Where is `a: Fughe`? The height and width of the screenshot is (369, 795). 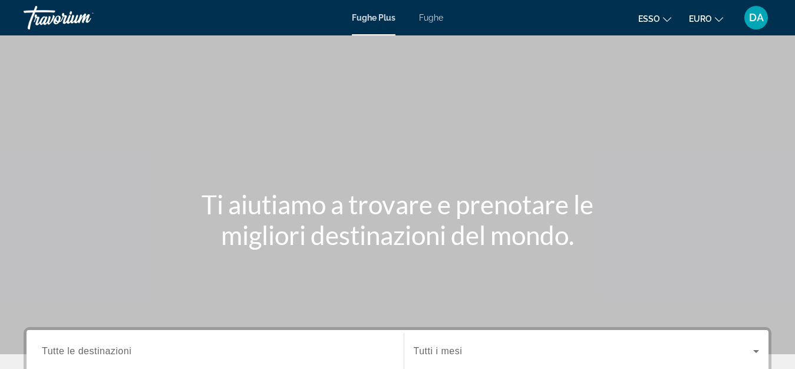 a: Fughe is located at coordinates (431, 18).